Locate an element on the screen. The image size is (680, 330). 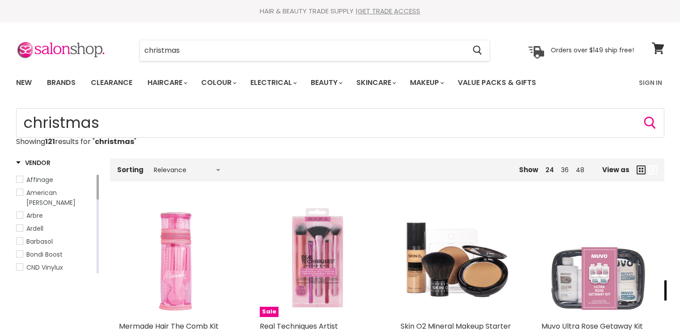
nav: Main is located at coordinates (340, 83).